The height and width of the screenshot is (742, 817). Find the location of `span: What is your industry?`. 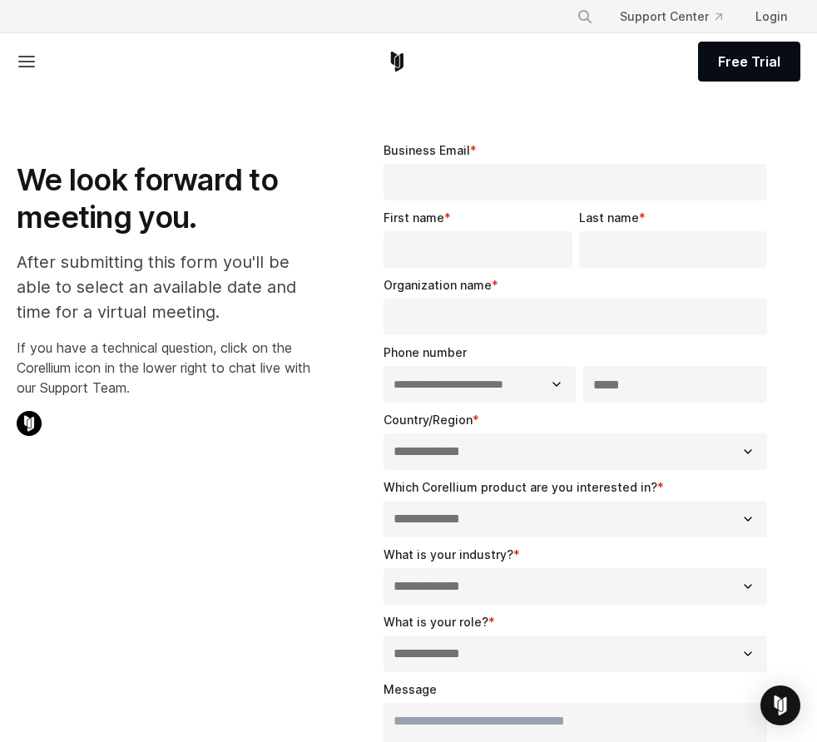

span: What is your industry? is located at coordinates (449, 554).